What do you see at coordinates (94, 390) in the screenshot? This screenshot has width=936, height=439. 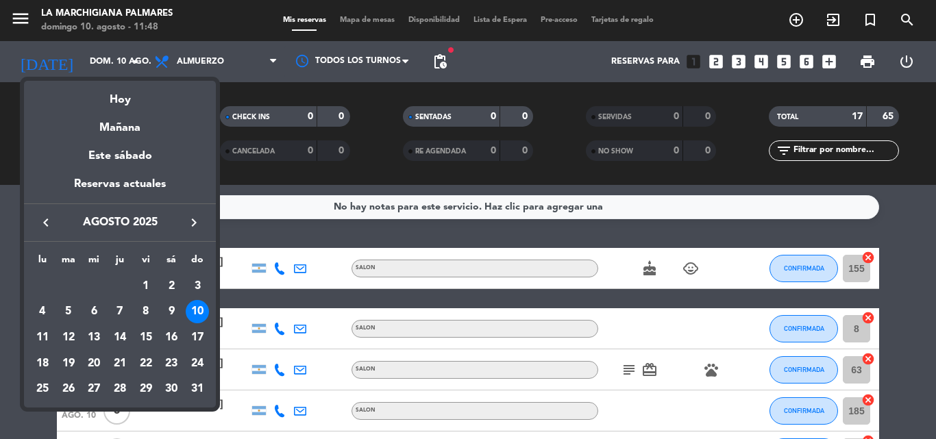 I see `div: 27` at bounding box center [94, 390].